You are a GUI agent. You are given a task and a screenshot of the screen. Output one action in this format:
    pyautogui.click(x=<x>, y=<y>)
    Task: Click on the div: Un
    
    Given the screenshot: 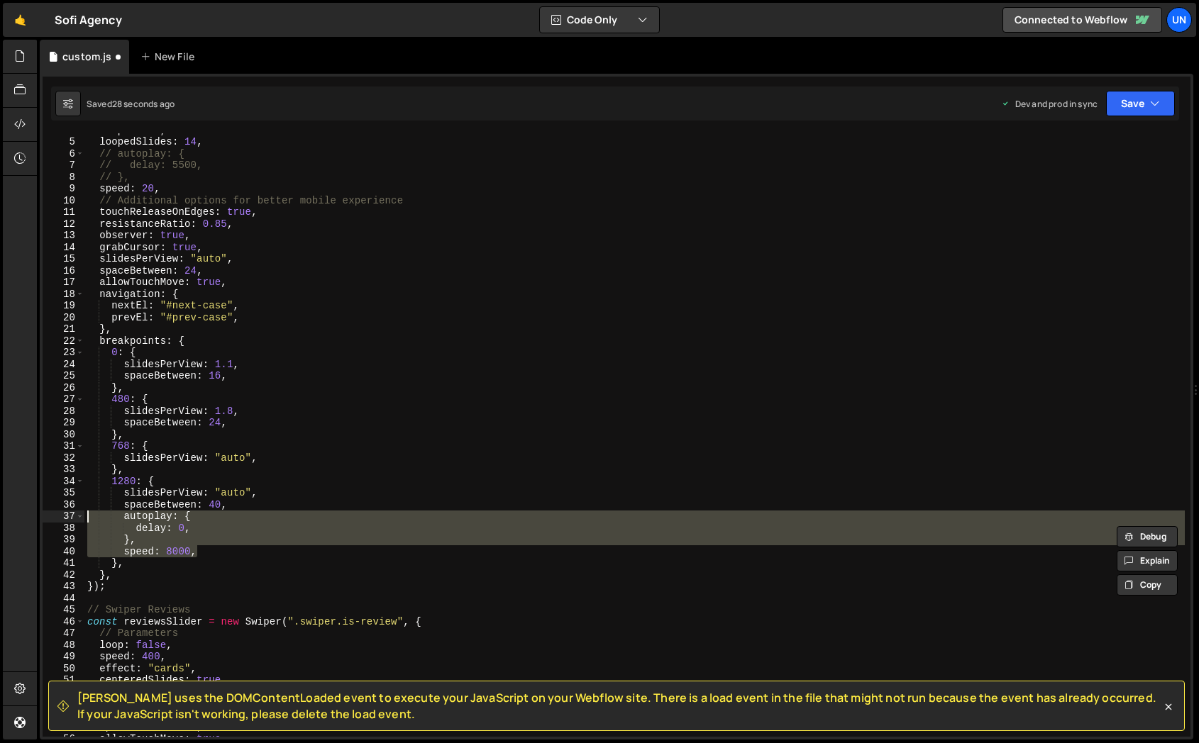 What is the action you would take?
    pyautogui.click(x=1179, y=20)
    